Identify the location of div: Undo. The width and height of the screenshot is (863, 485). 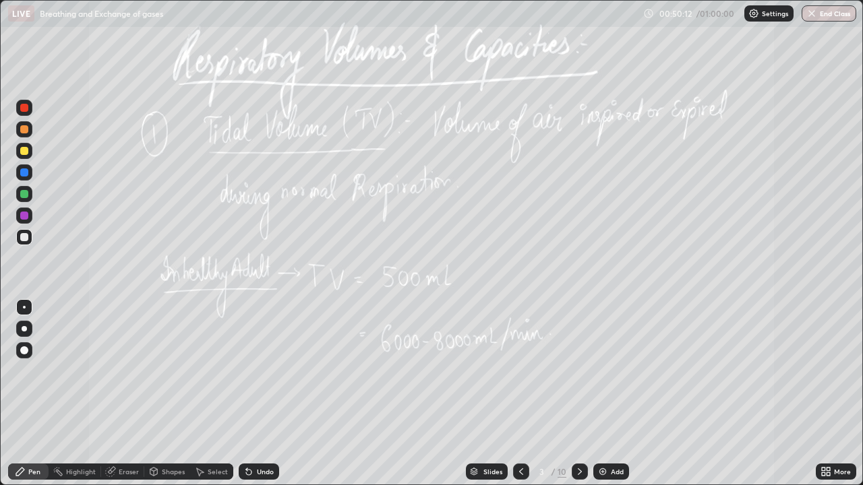
(265, 472).